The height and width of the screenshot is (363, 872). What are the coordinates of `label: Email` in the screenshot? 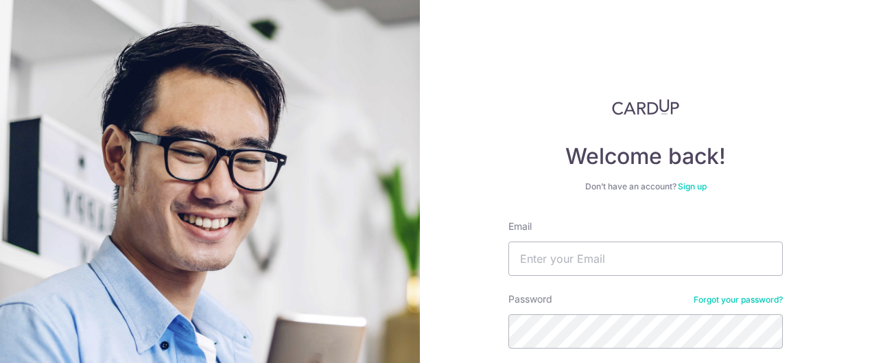 It's located at (520, 226).